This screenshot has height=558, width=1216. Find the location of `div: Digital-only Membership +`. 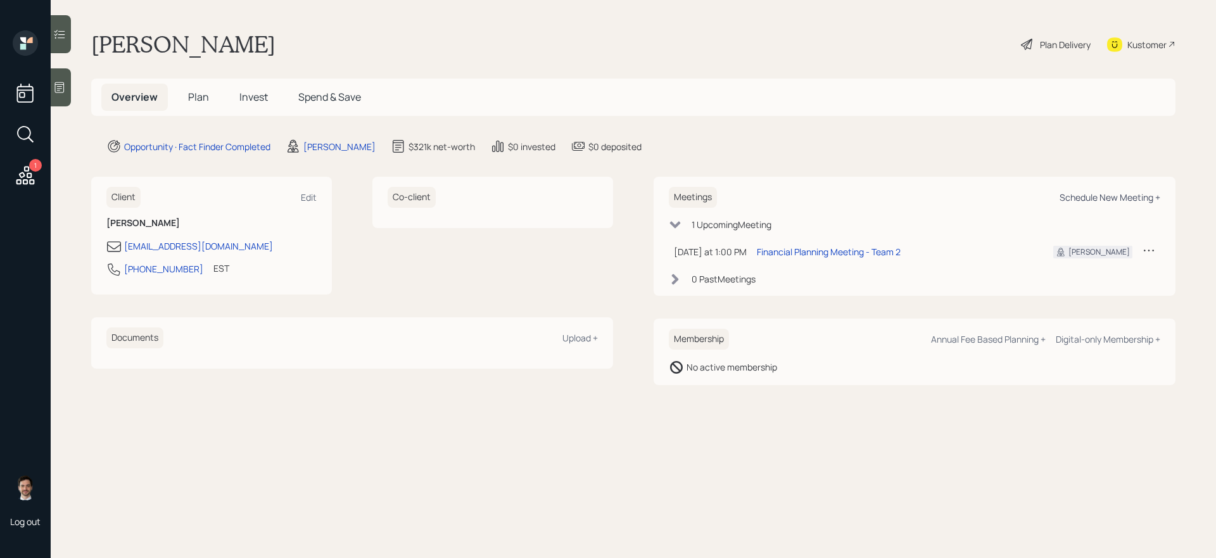

div: Digital-only Membership + is located at coordinates (1108, 339).